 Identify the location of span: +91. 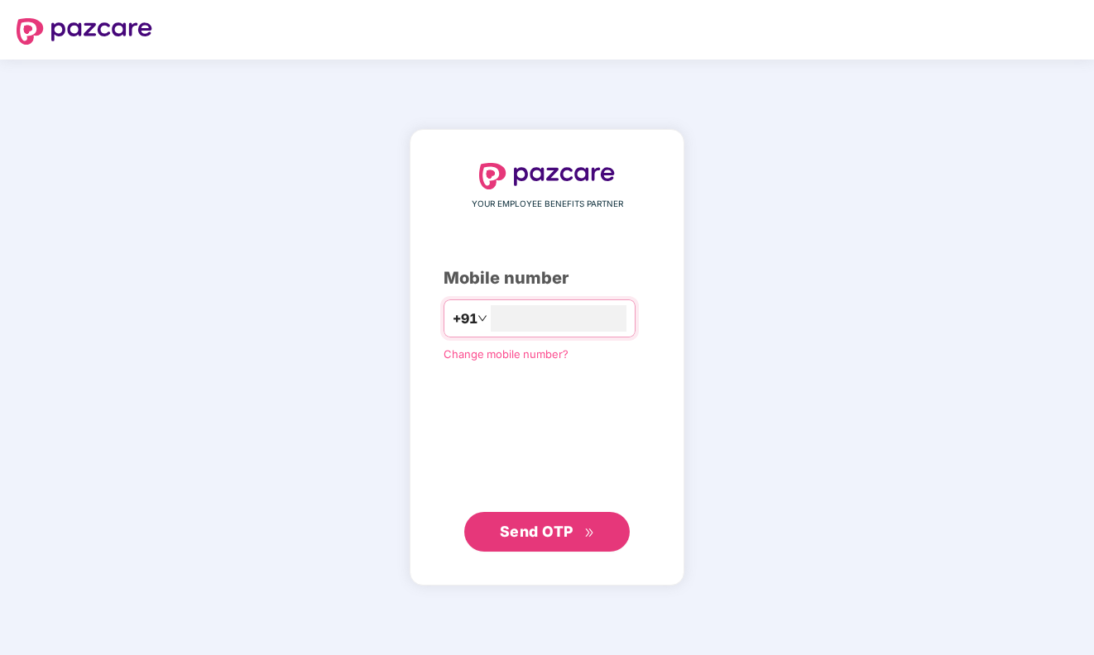
(465, 319).